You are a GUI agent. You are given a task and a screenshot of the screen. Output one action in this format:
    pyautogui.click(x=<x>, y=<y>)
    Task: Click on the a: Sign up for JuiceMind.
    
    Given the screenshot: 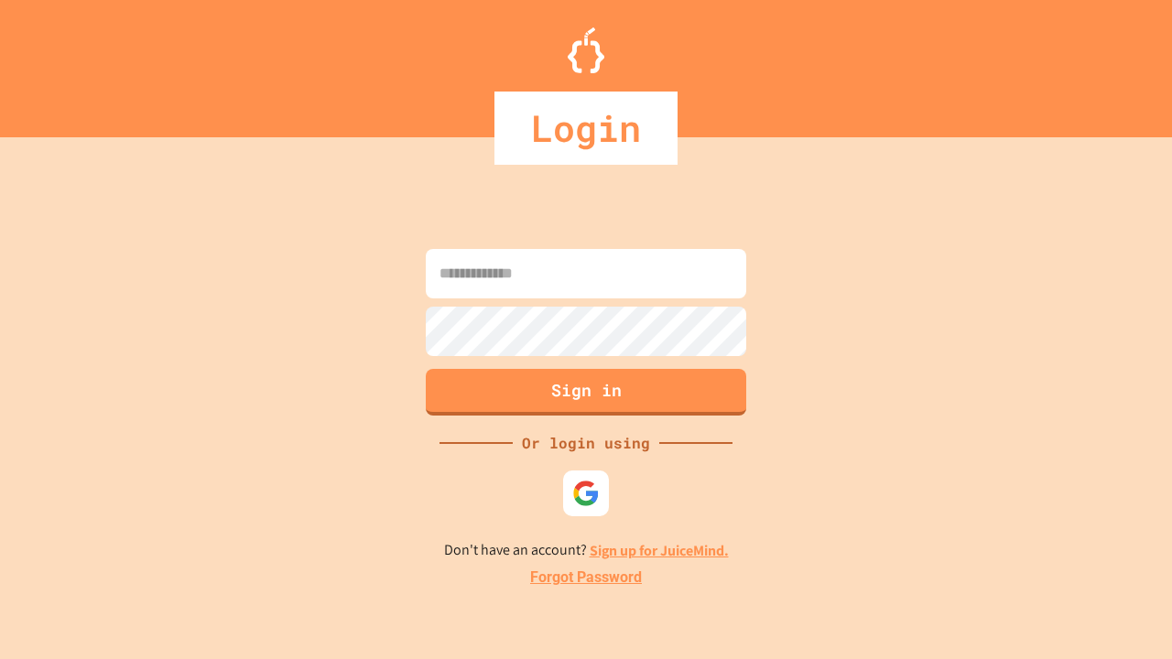 What is the action you would take?
    pyautogui.click(x=659, y=550)
    